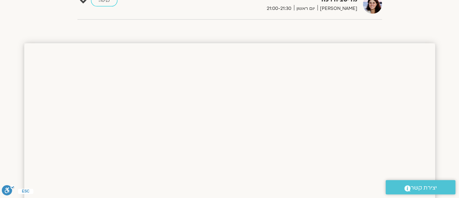 The height and width of the screenshot is (198, 459). What do you see at coordinates (424, 188) in the screenshot?
I see `span: יצירת קשר` at bounding box center [424, 188].